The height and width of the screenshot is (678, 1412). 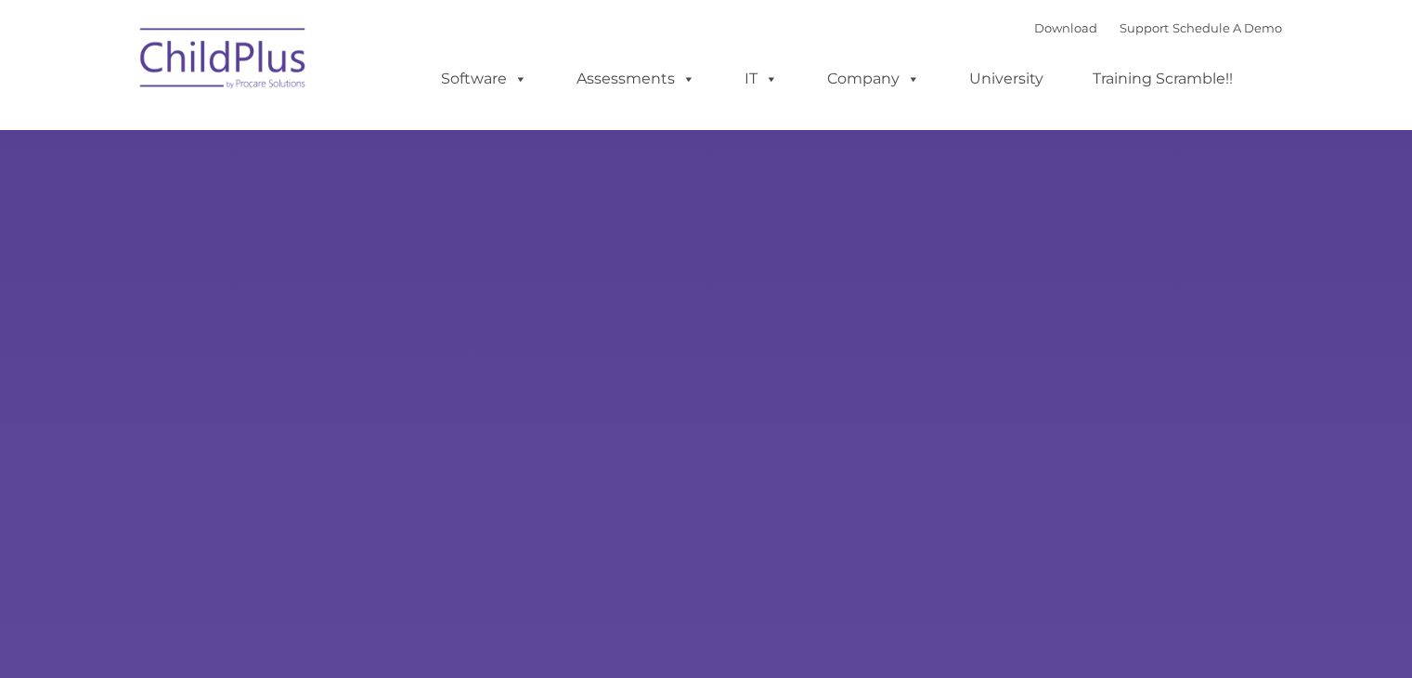 I want to click on img: ChildPlus by Procare Solutions, so click(x=224, y=61).